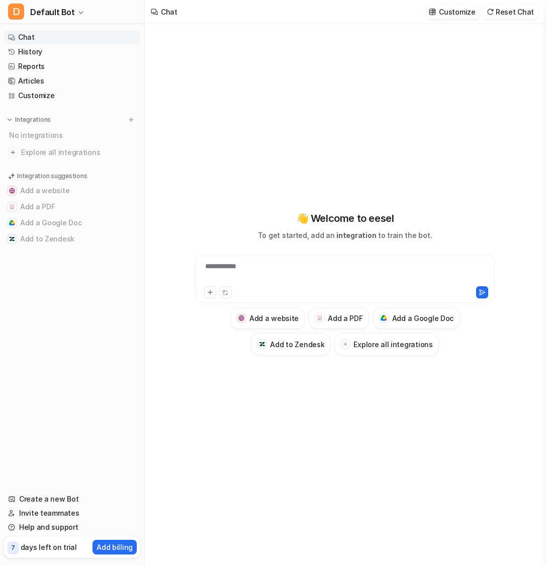 This screenshot has width=546, height=566. Describe the element at coordinates (73, 135) in the screenshot. I see `div: No integrations` at that location.